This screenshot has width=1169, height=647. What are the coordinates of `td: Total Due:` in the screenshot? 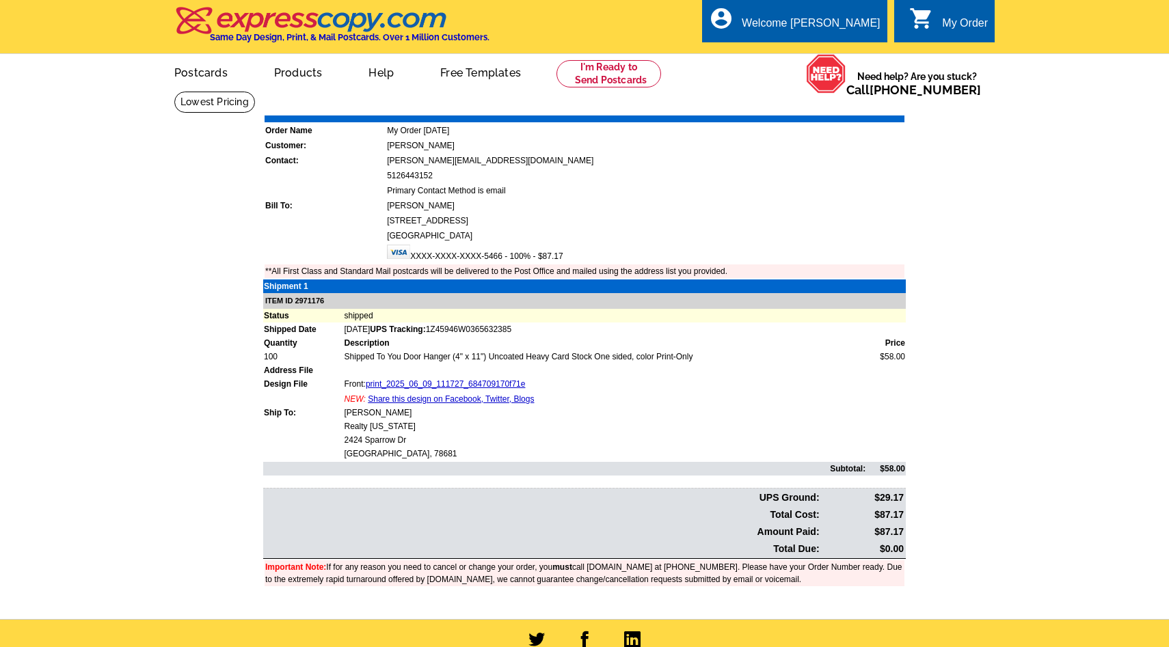 It's located at (542, 549).